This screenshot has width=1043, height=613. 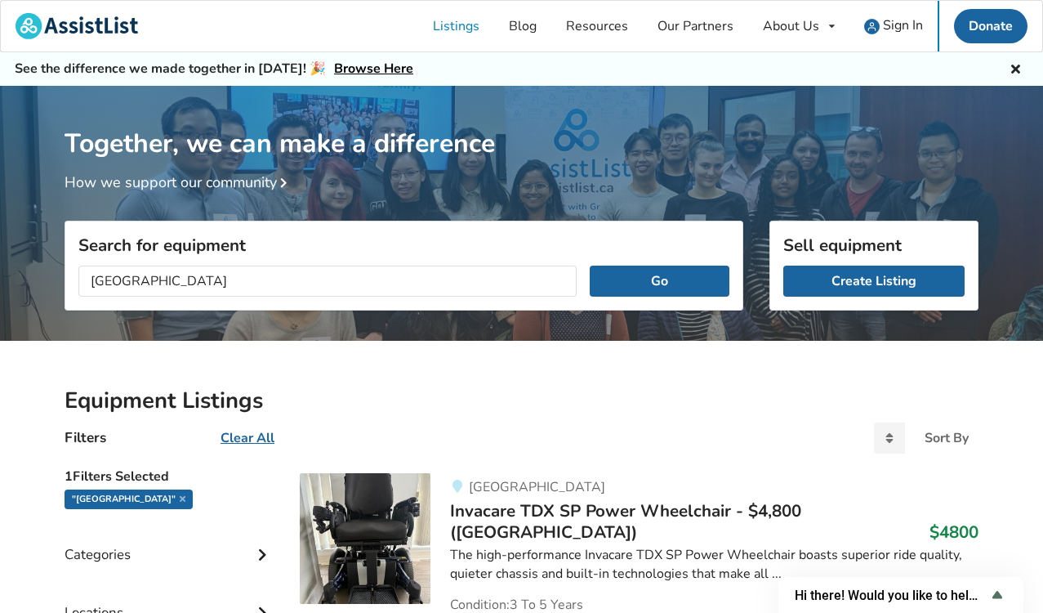 What do you see at coordinates (328, 281) in the screenshot?
I see `input: I am looking for...` at bounding box center [328, 281].